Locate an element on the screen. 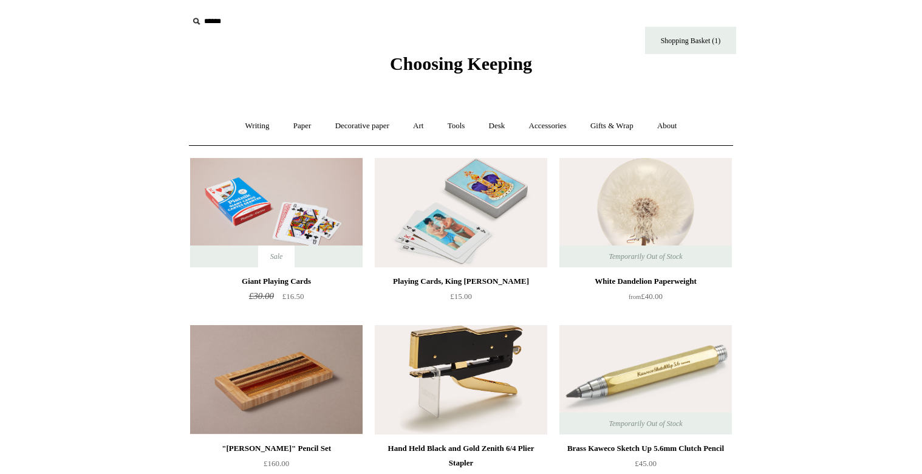  a: Shopping Basket (1) is located at coordinates (690, 40).